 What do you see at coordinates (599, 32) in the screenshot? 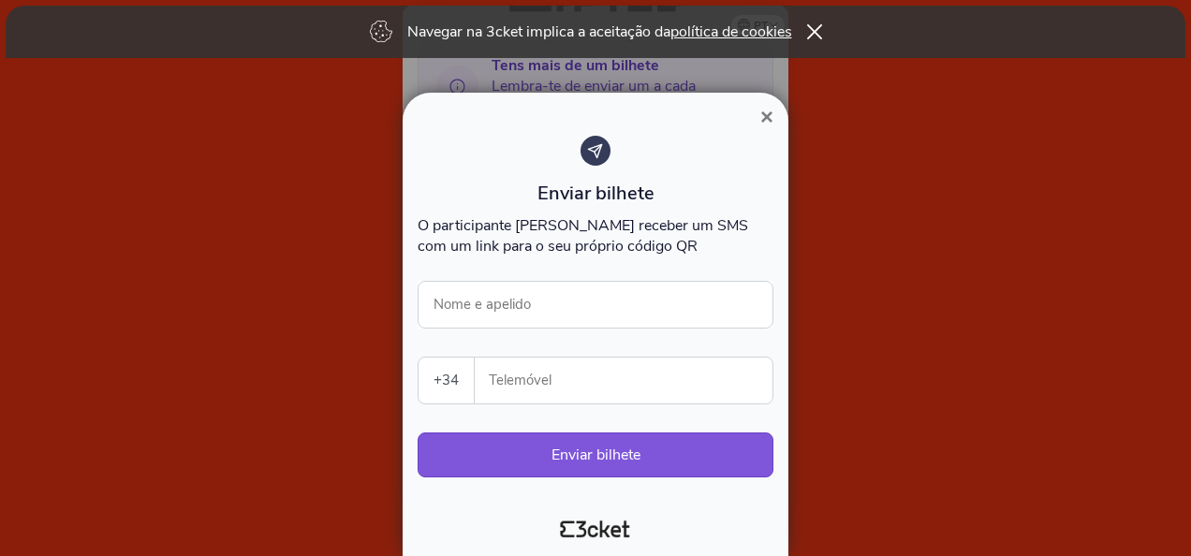
I see `p: Navegar na 3cket implica a aceitação da` at bounding box center [599, 32].